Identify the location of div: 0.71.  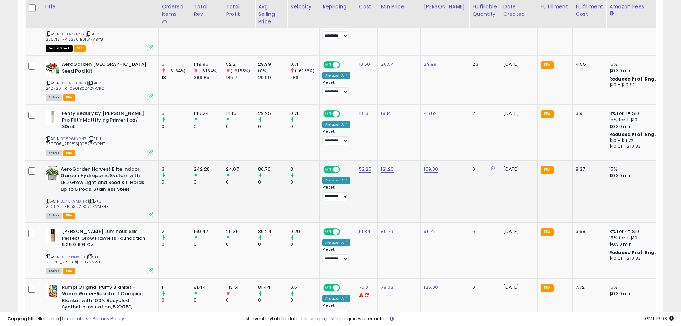
(305, 64).